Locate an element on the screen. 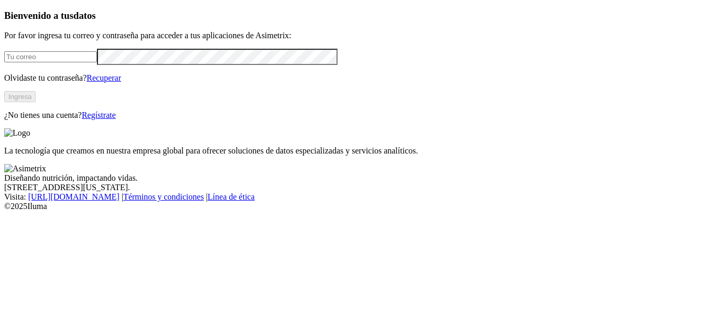 The width and height of the screenshot is (716, 318). p: Por favor ingresa tu correo y contraseña para acceder a tus aplicaciones de Asimetrix: is located at coordinates (358, 36).